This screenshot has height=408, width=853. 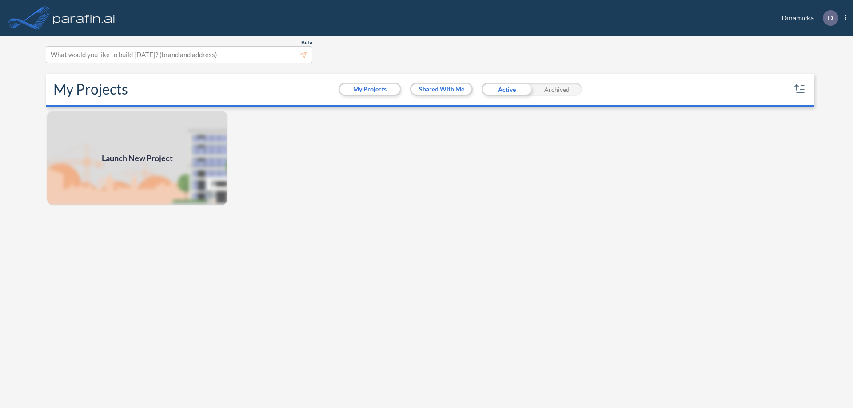 I want to click on h2: My Projects, so click(x=91, y=89).